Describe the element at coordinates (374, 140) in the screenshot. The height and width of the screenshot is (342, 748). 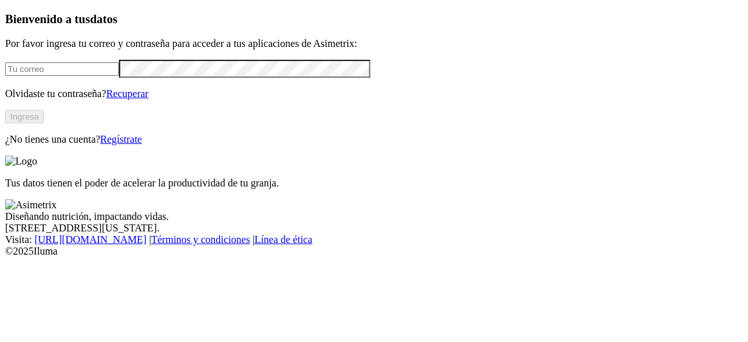
I see `p: ¿No tienes una cuenta?` at that location.